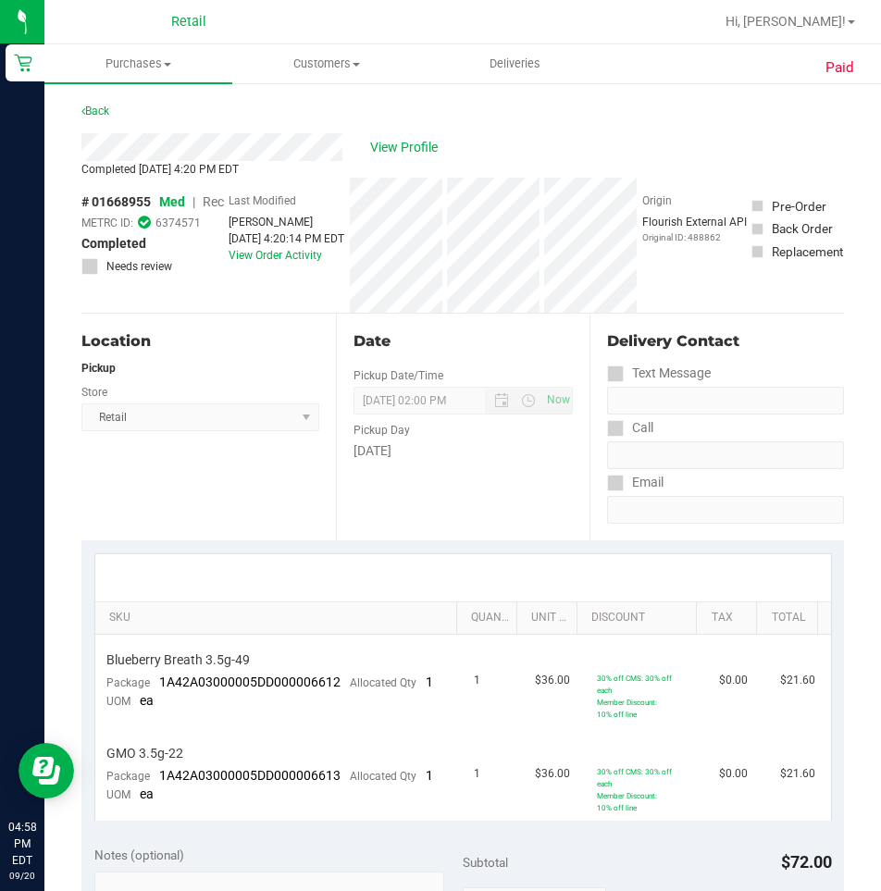  I want to click on span: Completed, so click(114, 243).